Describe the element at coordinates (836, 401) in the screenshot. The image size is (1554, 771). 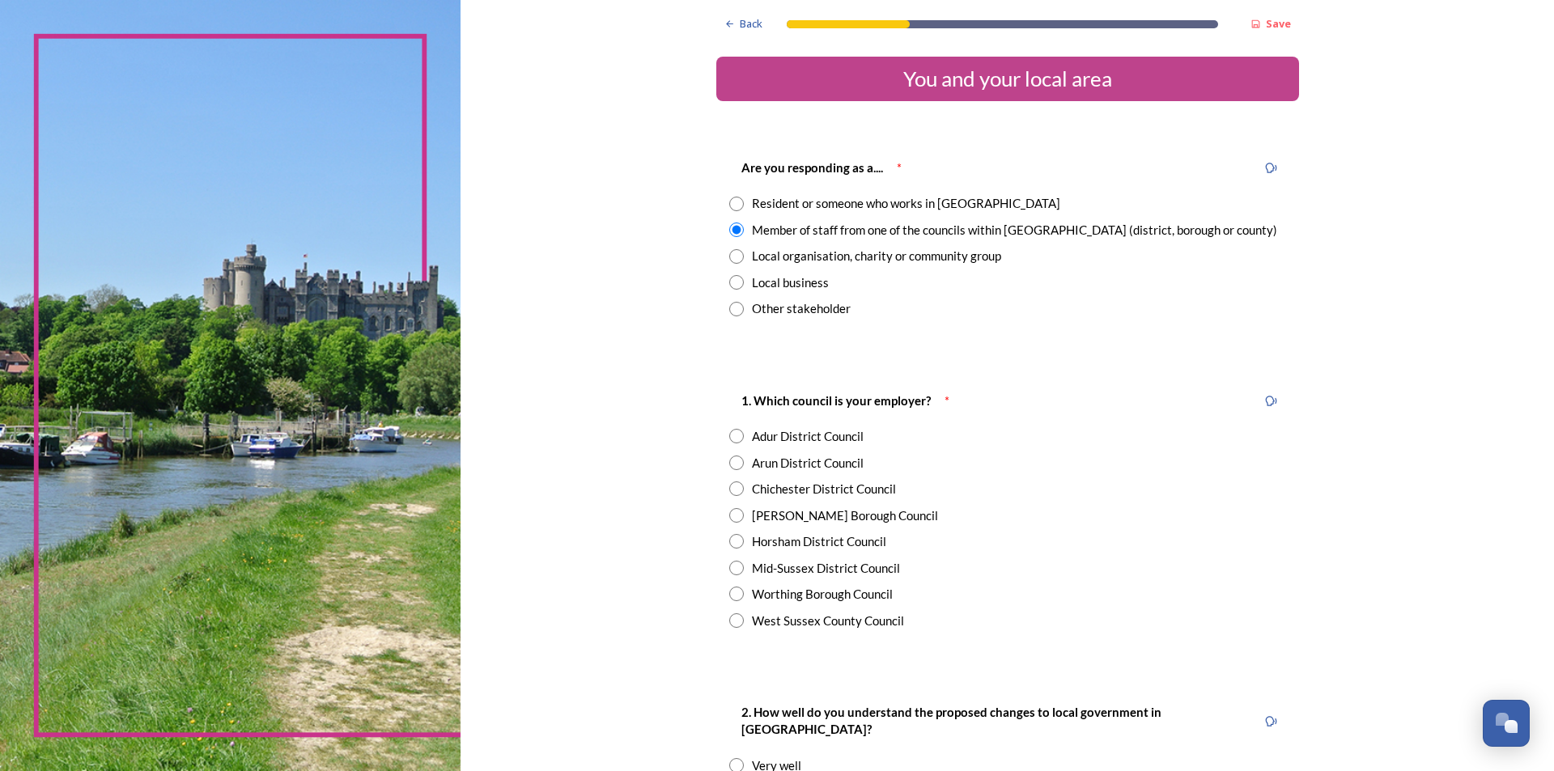
I see `strong: 1. Which council is your employer?` at that location.